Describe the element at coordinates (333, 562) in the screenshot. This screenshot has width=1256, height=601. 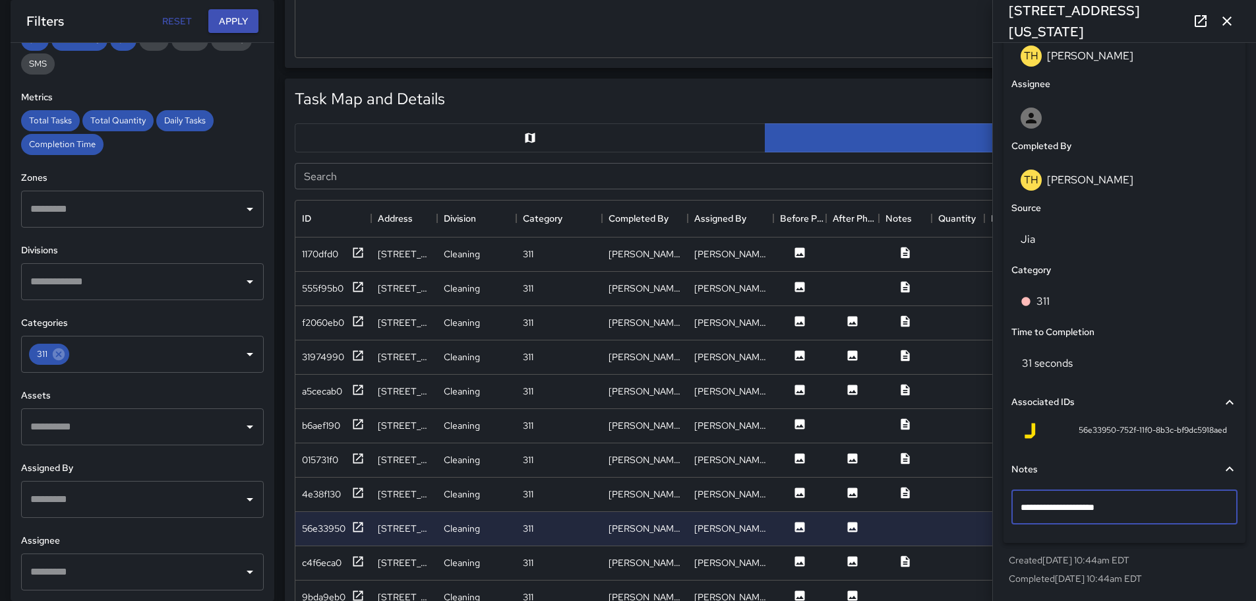
I see `button: c4f6eca0` at that location.